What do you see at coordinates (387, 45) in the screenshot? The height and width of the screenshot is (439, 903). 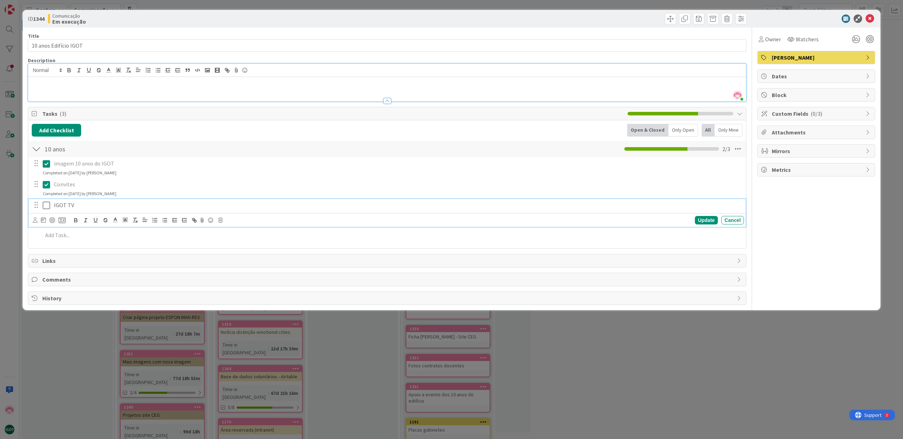 I see `input: type card name here...` at bounding box center [387, 45].